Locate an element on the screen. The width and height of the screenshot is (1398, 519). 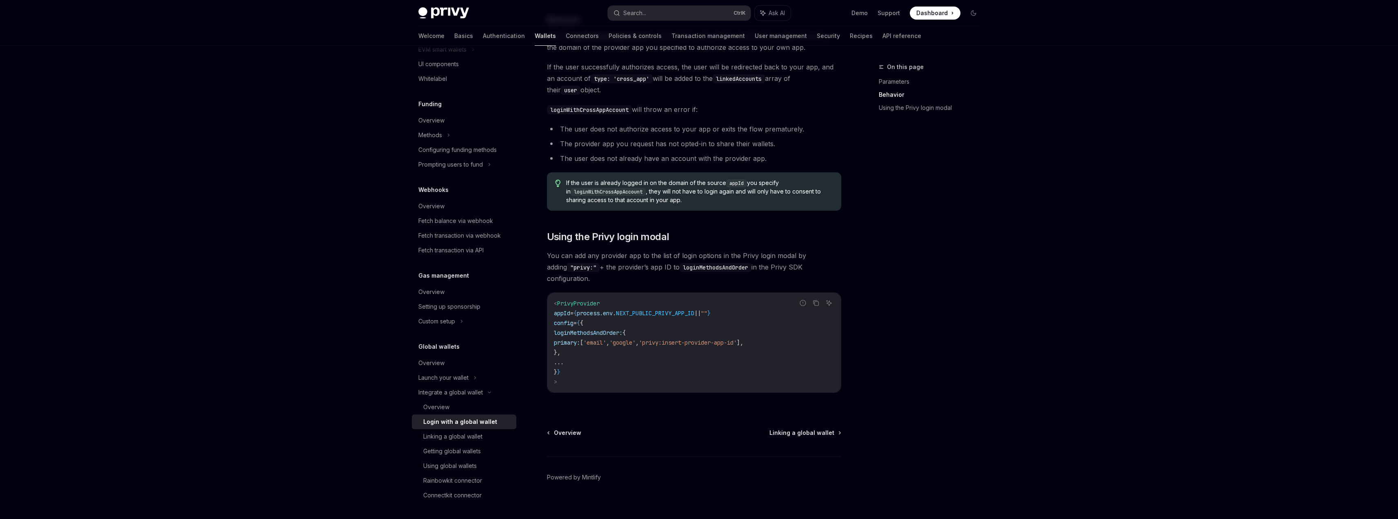
a: Getting global wallets is located at coordinates (464, 451).